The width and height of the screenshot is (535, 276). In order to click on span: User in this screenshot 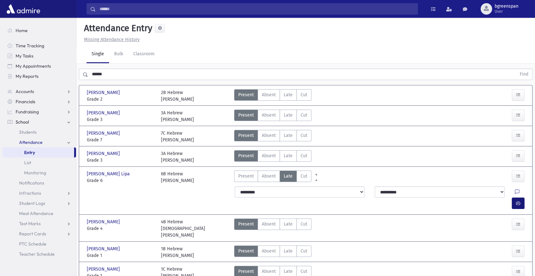, I will do `click(506, 11)`.